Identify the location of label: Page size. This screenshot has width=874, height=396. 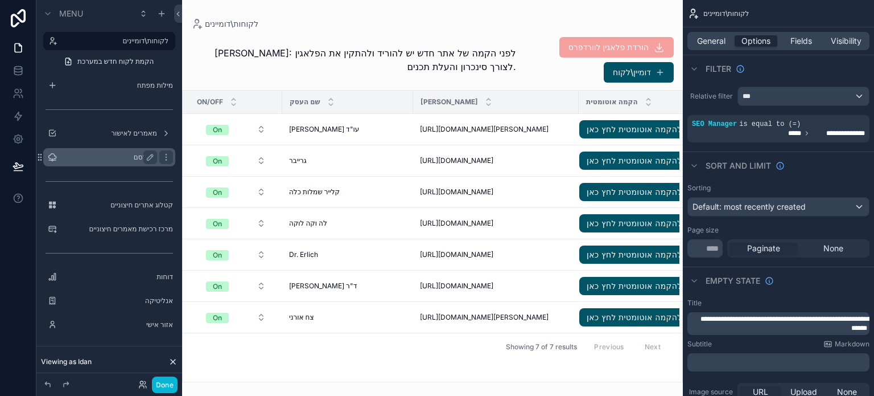
(703, 230).